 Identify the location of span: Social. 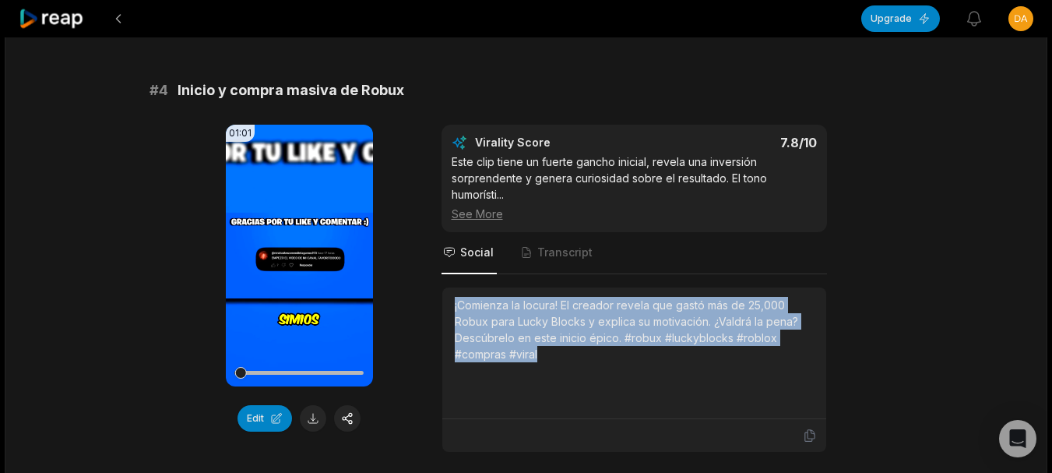
(477, 252).